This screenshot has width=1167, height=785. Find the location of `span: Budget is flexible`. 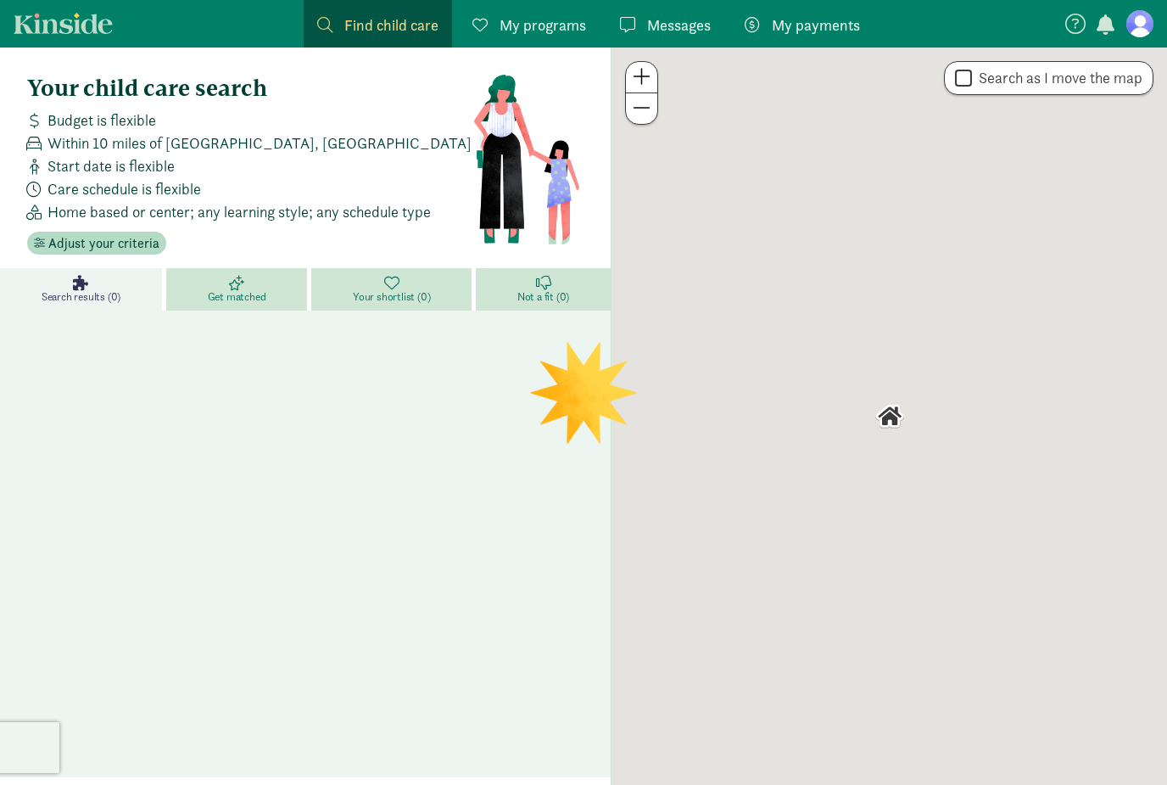

span: Budget is flexible is located at coordinates (102, 120).